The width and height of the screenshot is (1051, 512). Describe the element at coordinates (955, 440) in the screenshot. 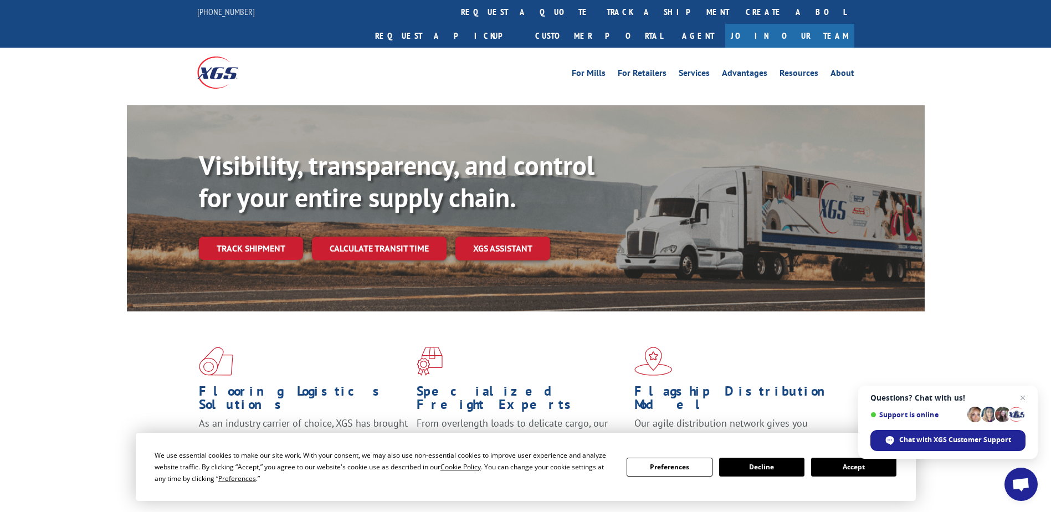

I see `span: Chat with XGS Customer Support` at that location.